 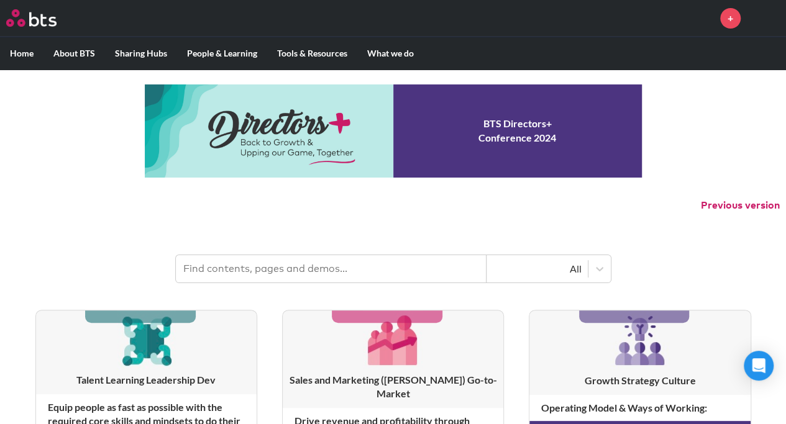 I want to click on label: About BTS, so click(x=74, y=53).